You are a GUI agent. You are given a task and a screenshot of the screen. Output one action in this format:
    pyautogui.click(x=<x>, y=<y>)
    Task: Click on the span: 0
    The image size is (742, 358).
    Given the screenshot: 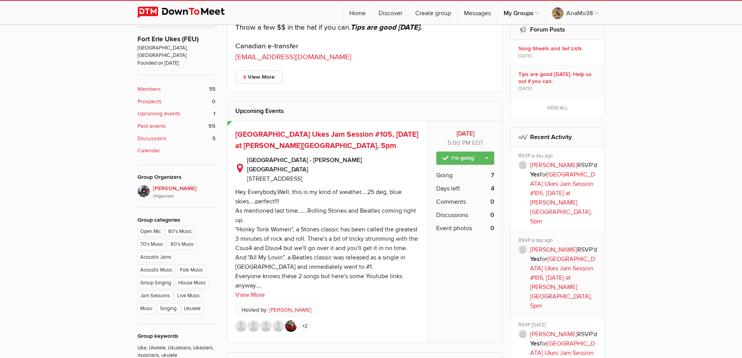 What is the action you would take?
    pyautogui.click(x=213, y=102)
    